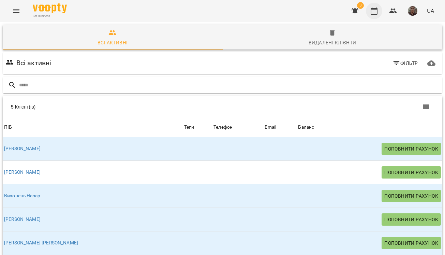  Describe the element at coordinates (93, 127) in the screenshot. I see `span: ПІБ` at that location.